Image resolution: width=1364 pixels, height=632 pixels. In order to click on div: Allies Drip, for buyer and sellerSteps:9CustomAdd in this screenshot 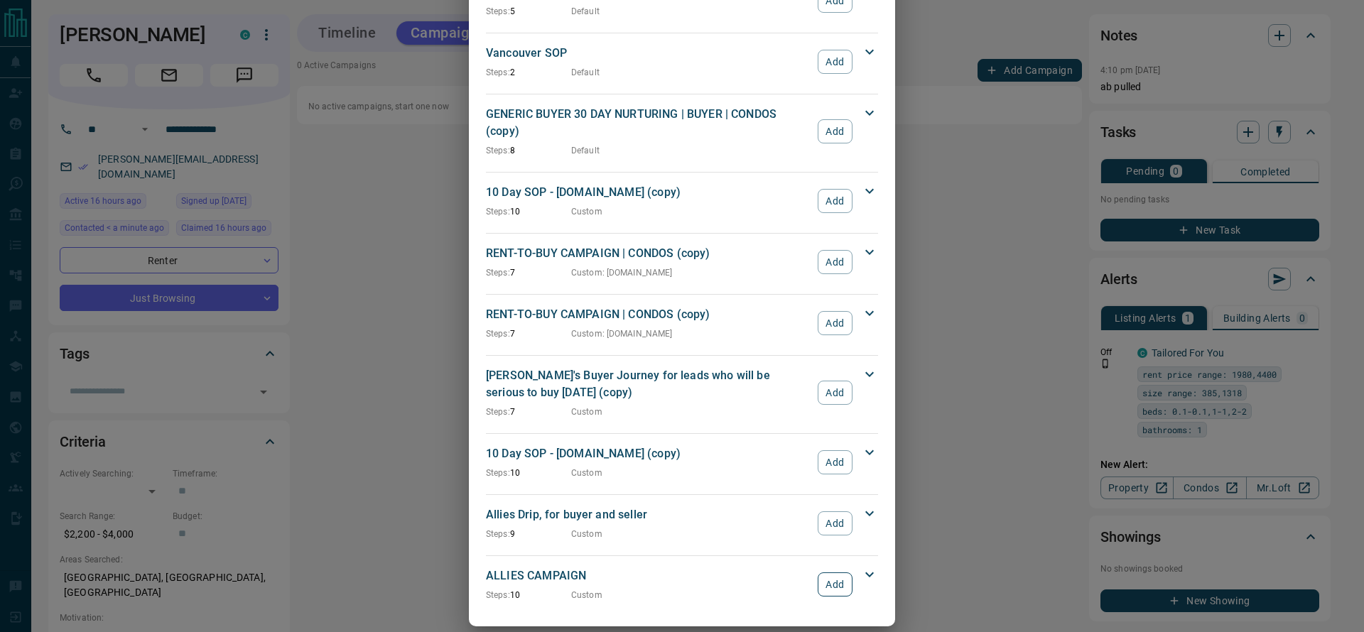, I will do `click(682, 523)`.